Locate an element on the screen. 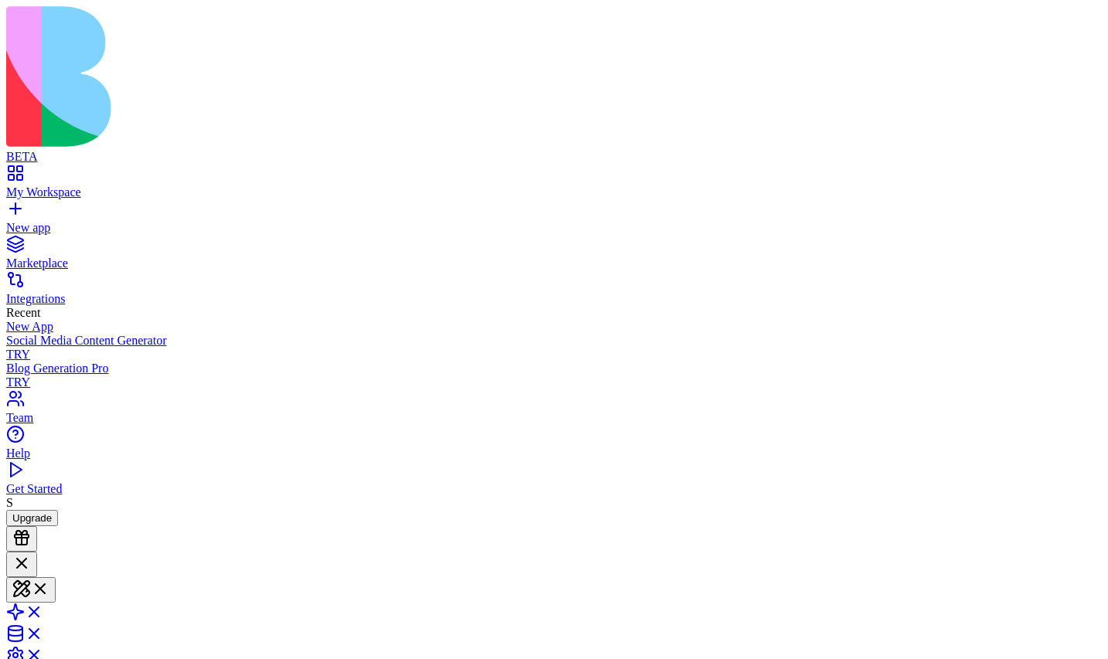  a: New app is located at coordinates (553, 221).